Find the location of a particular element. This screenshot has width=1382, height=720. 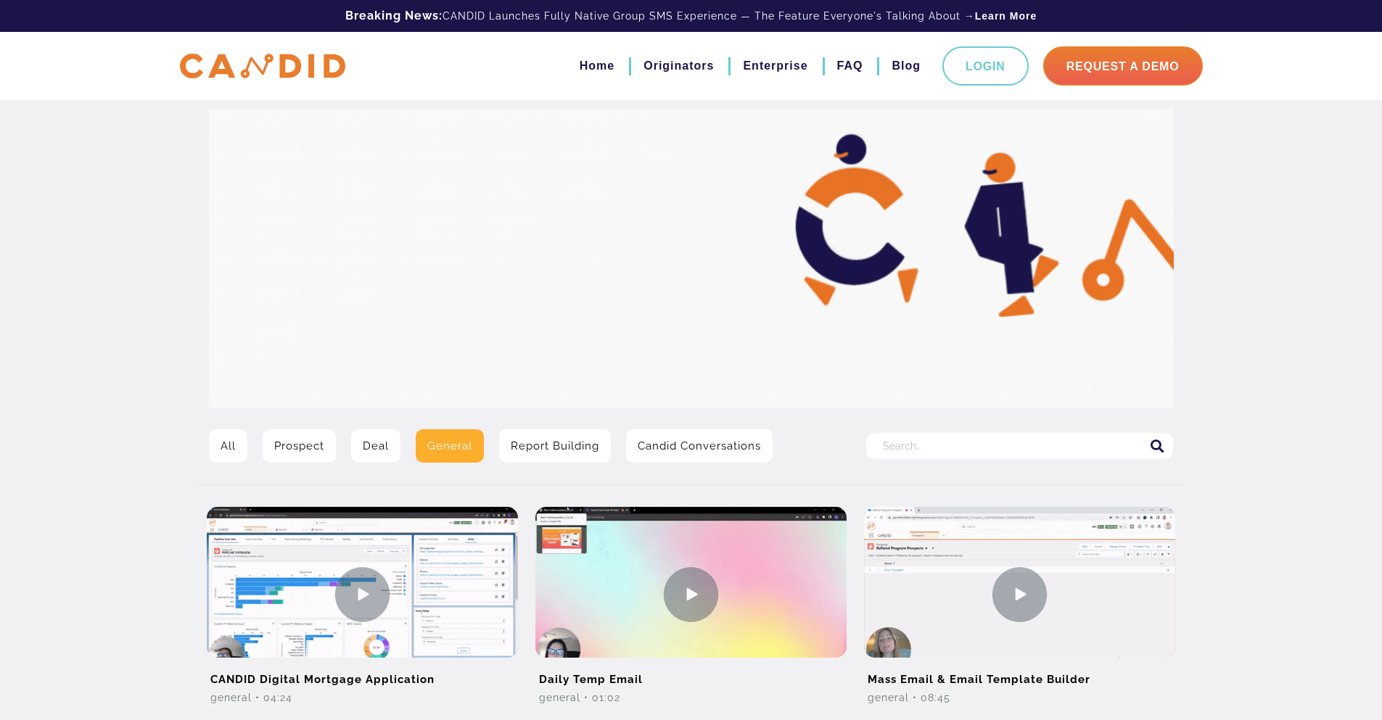

div: General • 08:45 is located at coordinates (1019, 698).